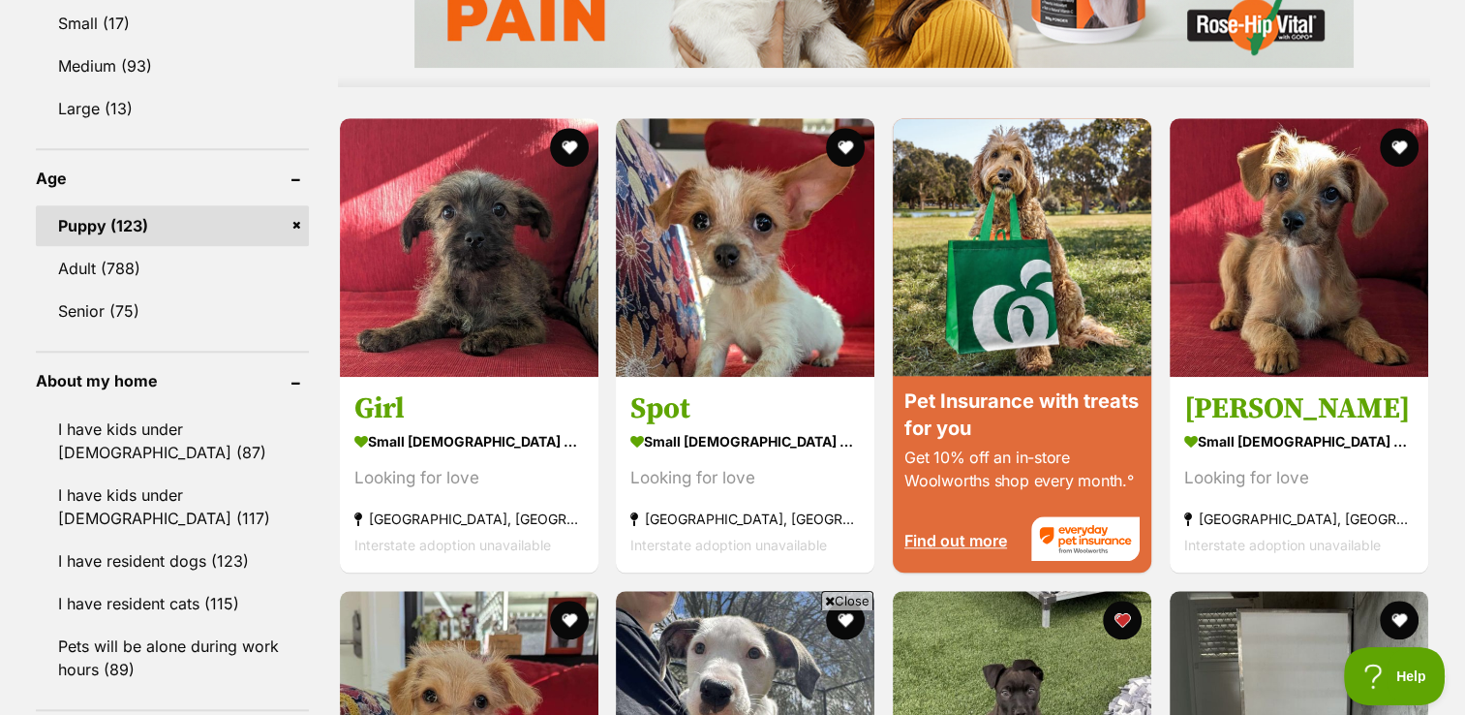 Image resolution: width=1465 pixels, height=715 pixels. What do you see at coordinates (172, 268) in the screenshot?
I see `a: Adult (788)` at bounding box center [172, 268].